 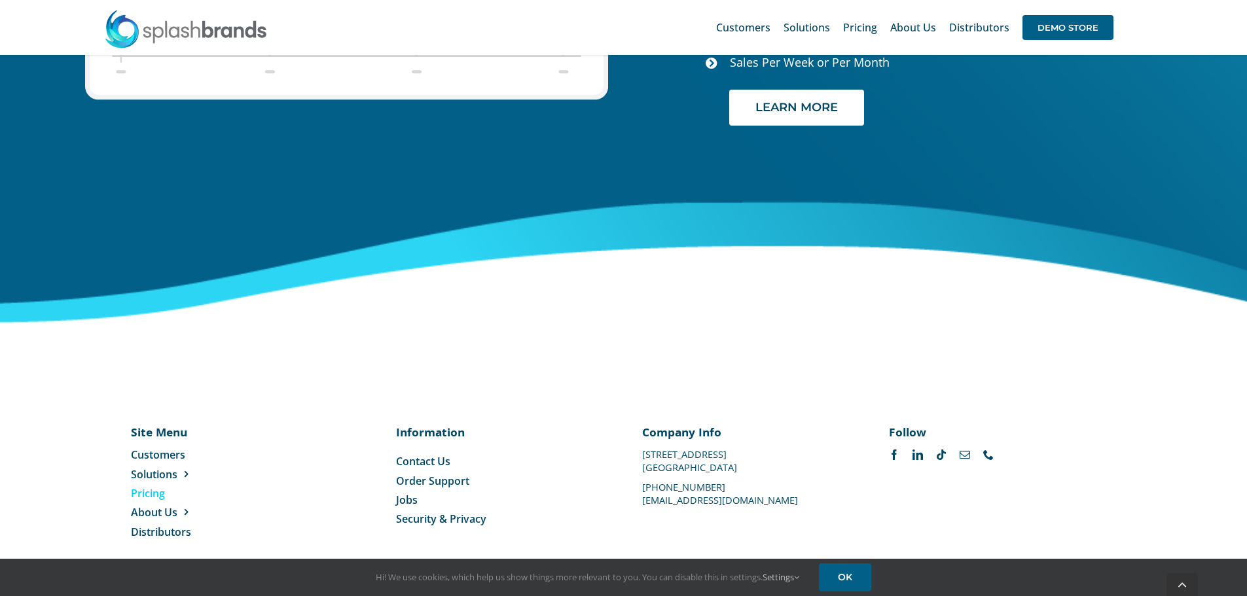 I want to click on p: Information, so click(x=500, y=432).